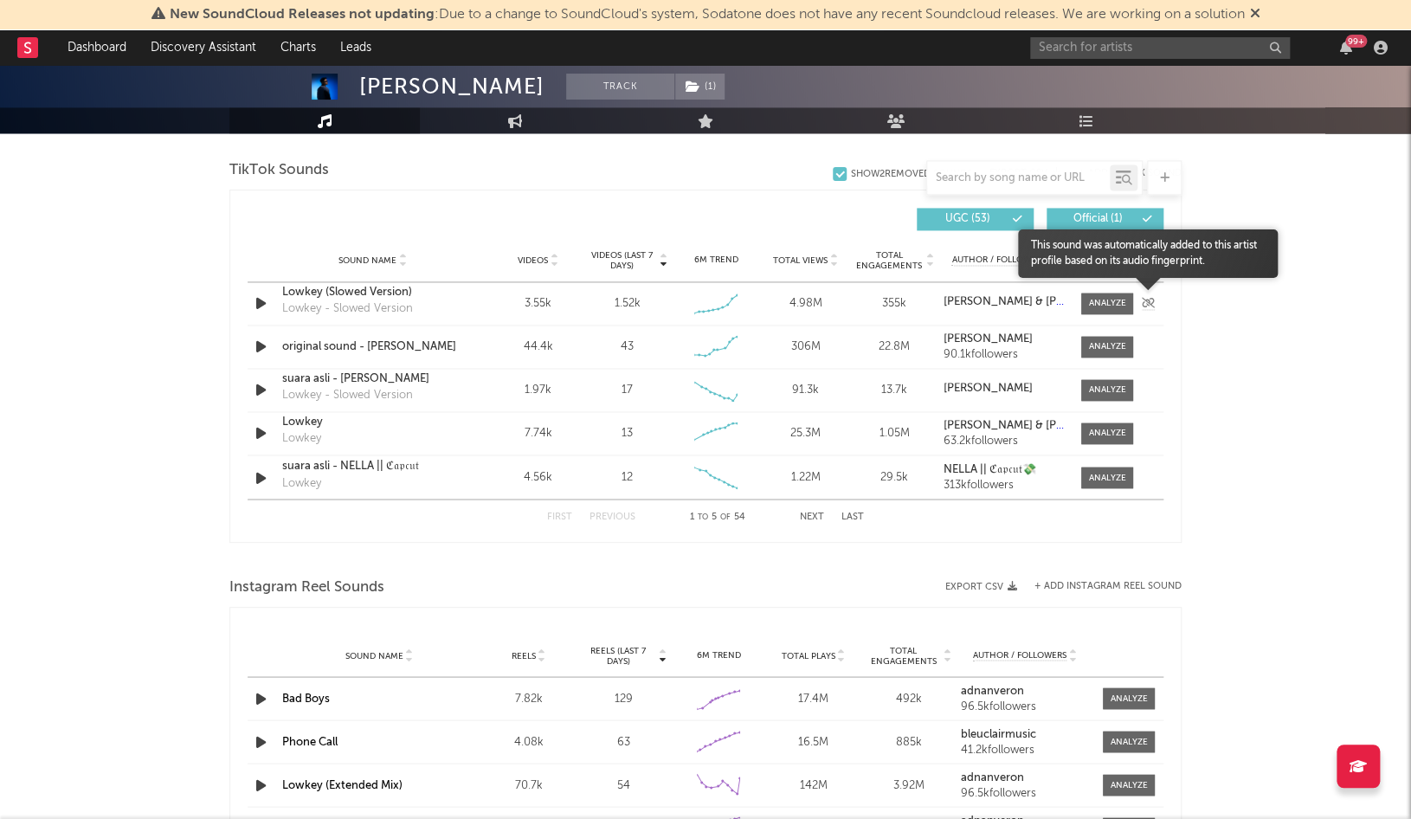 This screenshot has height=819, width=1411. What do you see at coordinates (1105, 219) in the screenshot?
I see `button: Official(1)` at bounding box center [1105, 219].